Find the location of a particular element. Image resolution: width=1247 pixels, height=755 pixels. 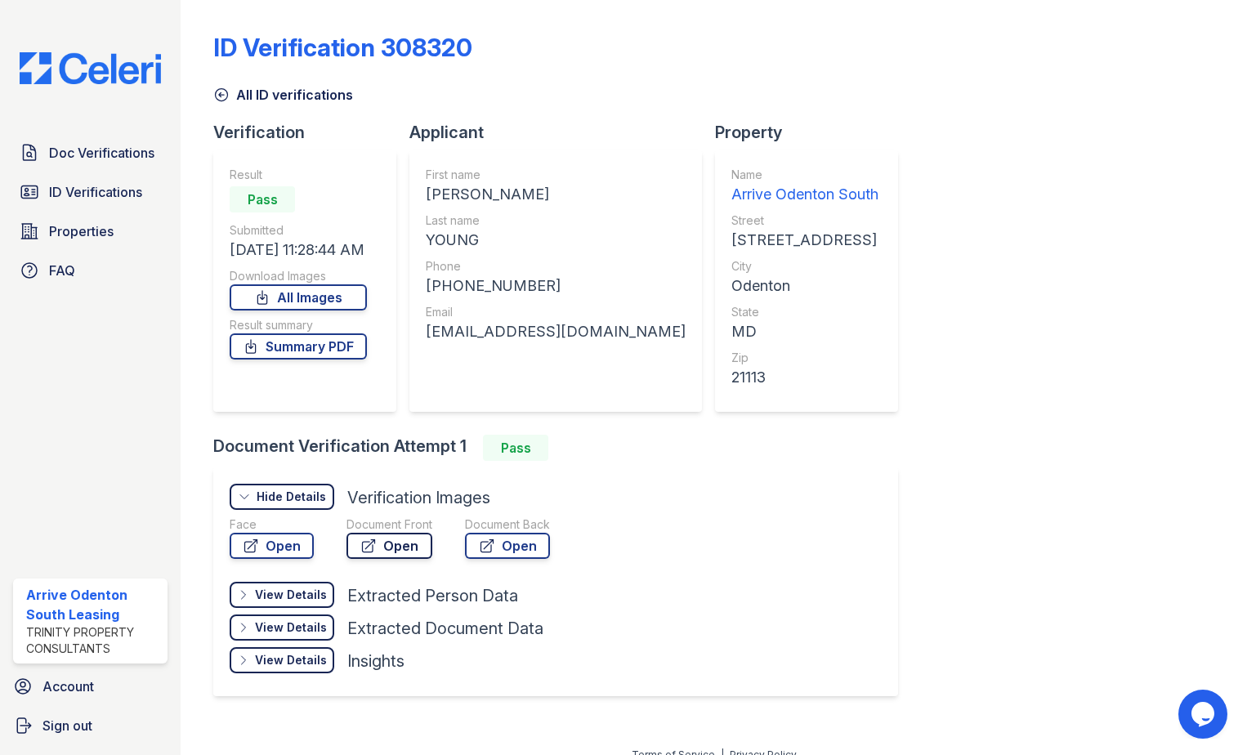

div: Odenton is located at coordinates (805, 286).